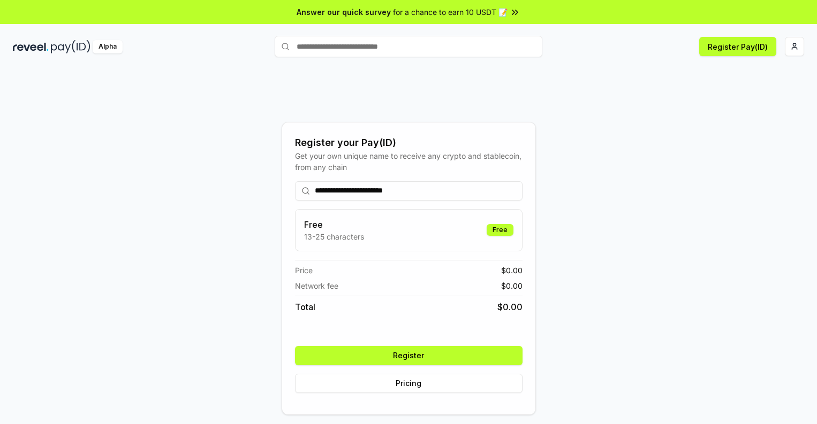  I want to click on div: Free, so click(500, 230).